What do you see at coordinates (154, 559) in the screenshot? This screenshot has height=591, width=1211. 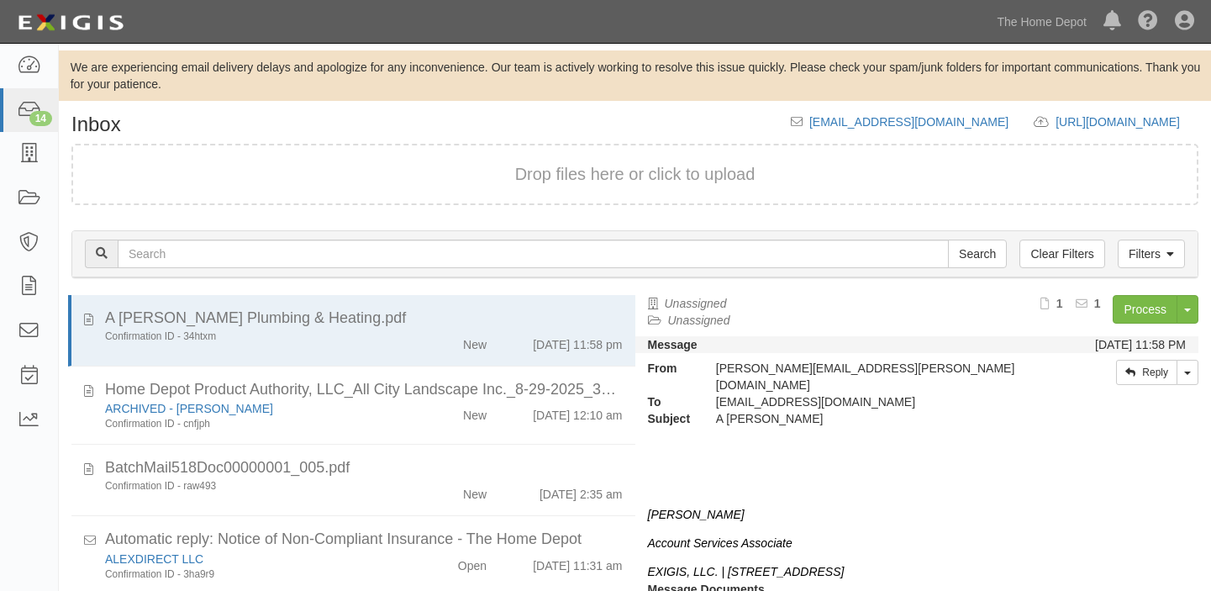 I see `a: ALEXDIRECT LLC` at bounding box center [154, 559].